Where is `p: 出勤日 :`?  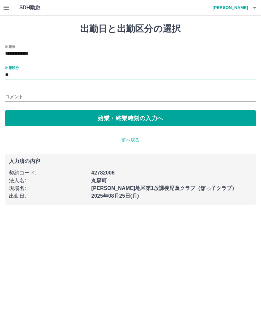 p: 出勤日 : is located at coordinates (48, 196).